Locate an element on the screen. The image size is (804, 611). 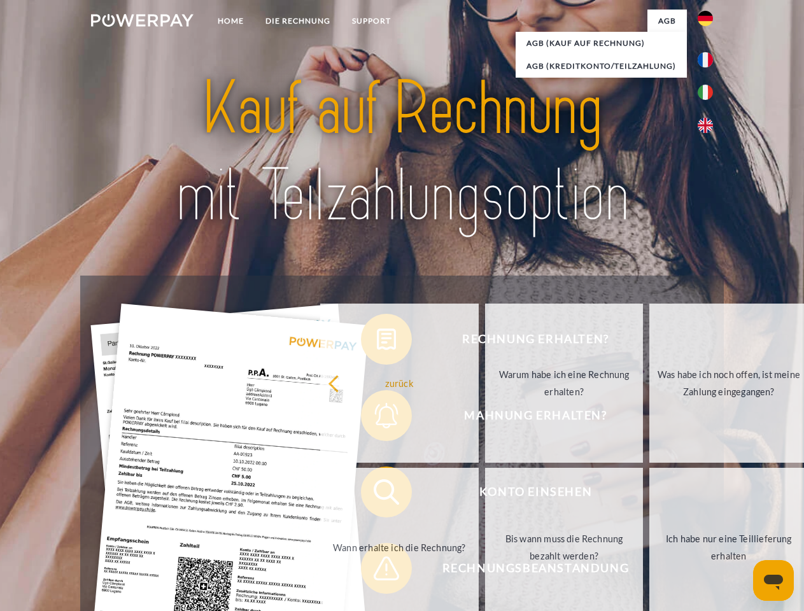
div: zurück is located at coordinates (399, 383).